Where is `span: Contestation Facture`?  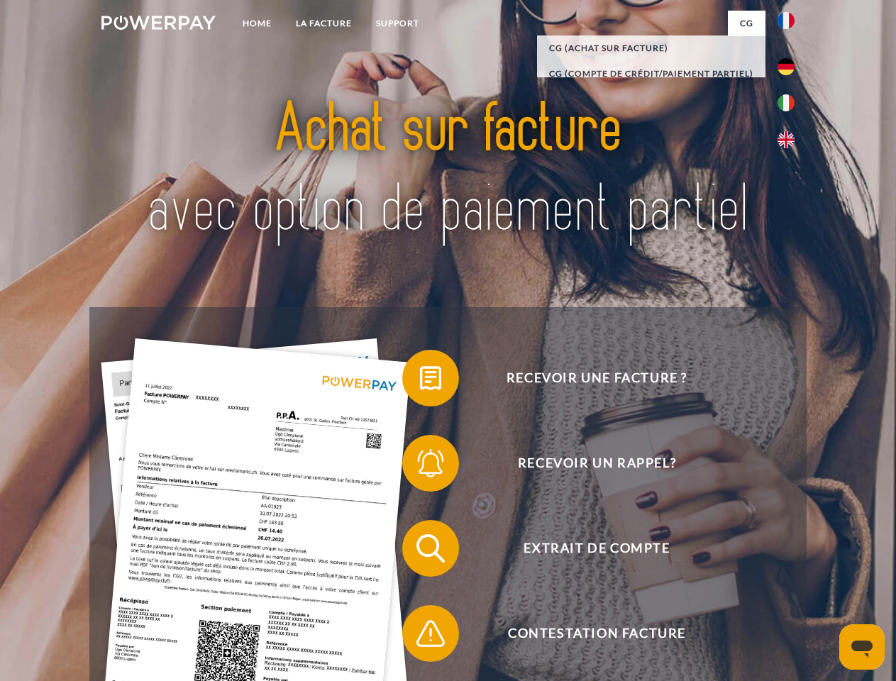 span: Contestation Facture is located at coordinates (597, 634).